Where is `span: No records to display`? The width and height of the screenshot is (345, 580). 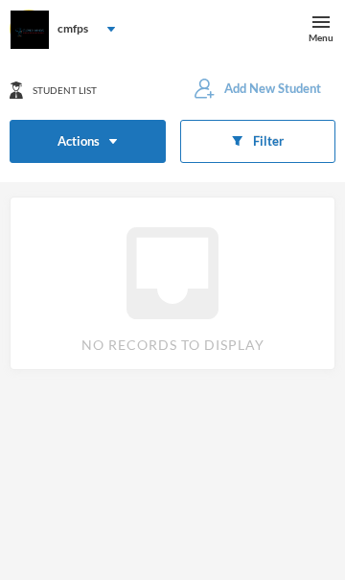
span: No records to display is located at coordinates (172, 344).